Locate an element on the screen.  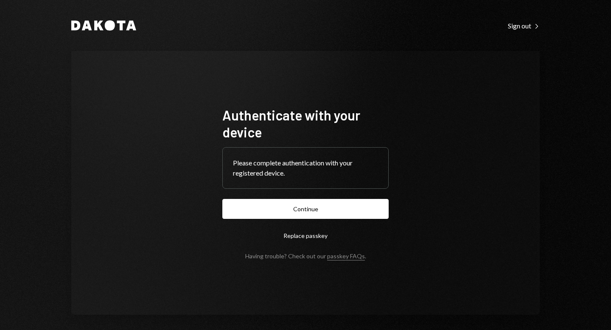
h1: Authenticate with your device is located at coordinates (306, 124).